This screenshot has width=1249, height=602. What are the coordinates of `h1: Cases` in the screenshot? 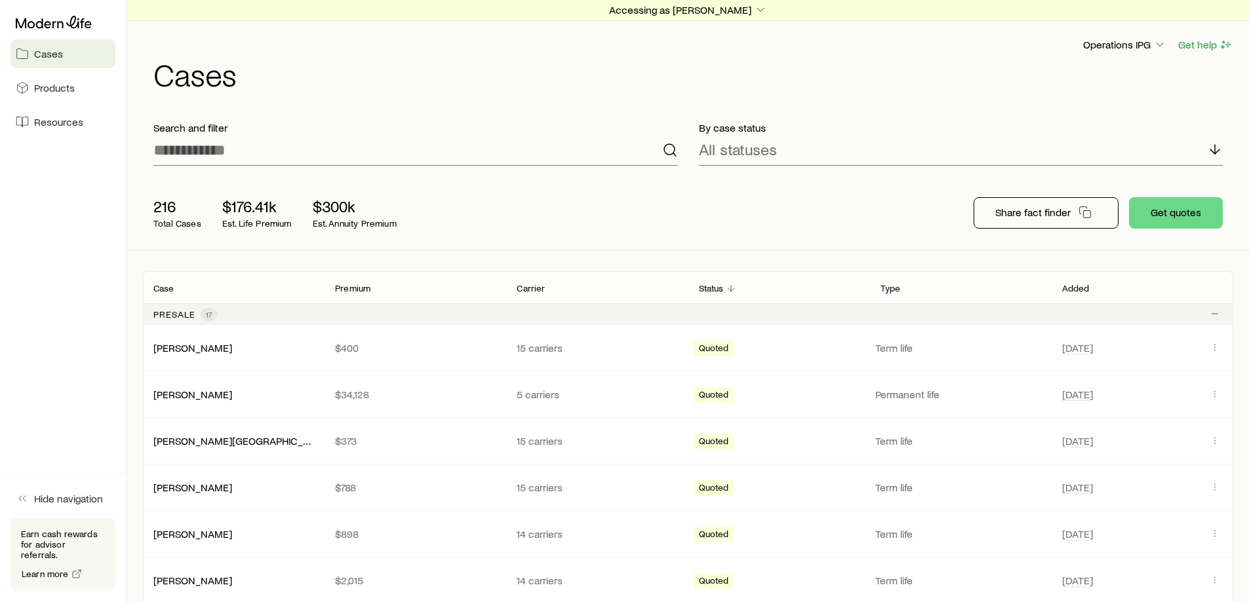 It's located at (693, 74).